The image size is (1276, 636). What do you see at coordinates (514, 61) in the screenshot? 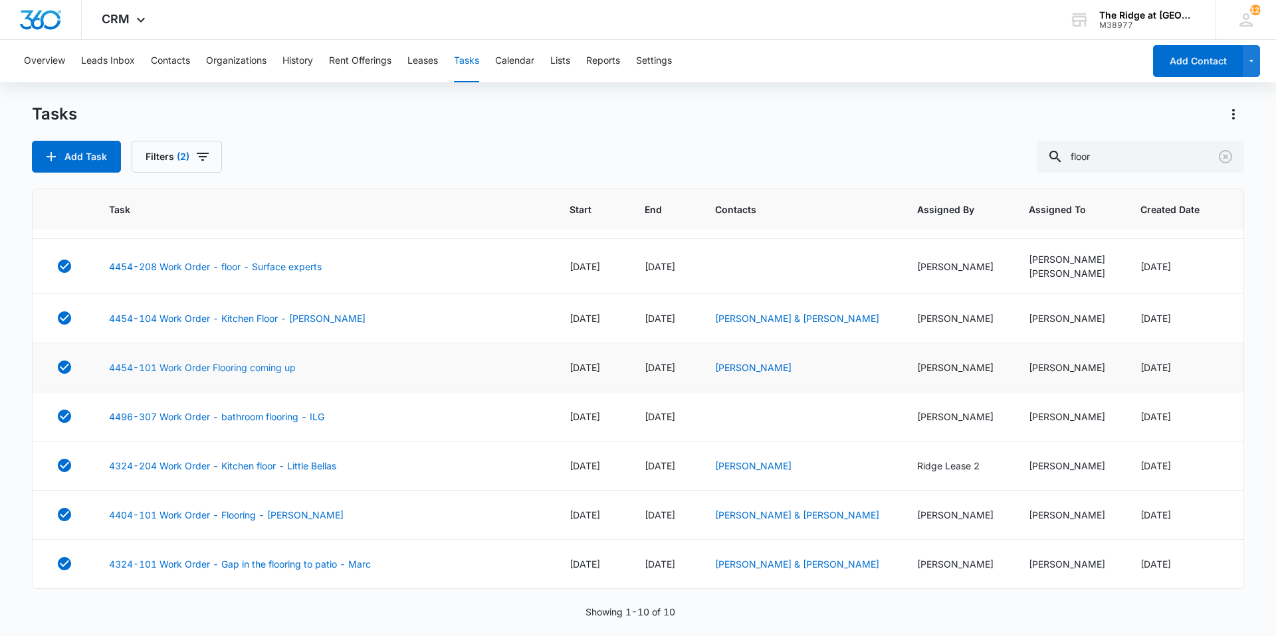
I see `button: Calendar` at bounding box center [514, 61].